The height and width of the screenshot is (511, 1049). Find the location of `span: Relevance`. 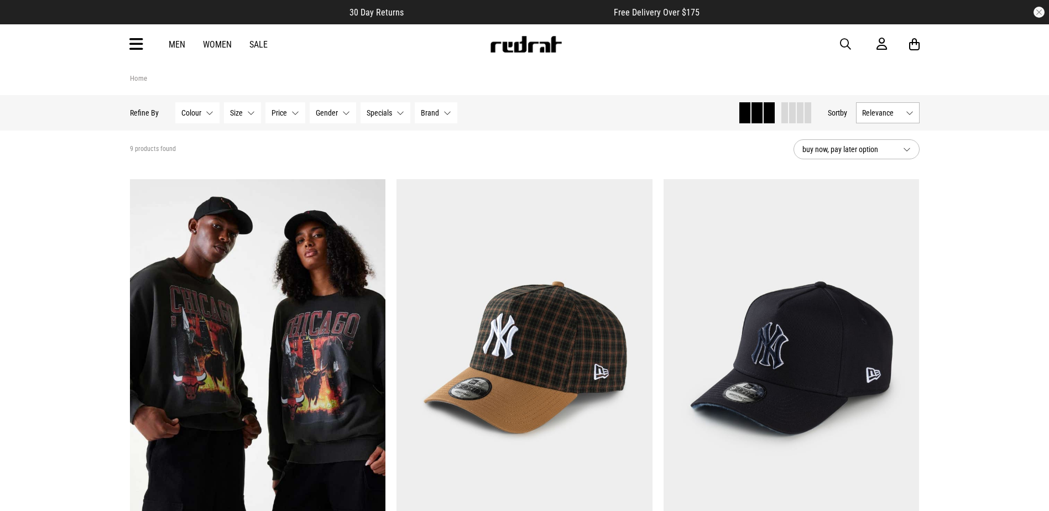

span: Relevance is located at coordinates (882, 113).